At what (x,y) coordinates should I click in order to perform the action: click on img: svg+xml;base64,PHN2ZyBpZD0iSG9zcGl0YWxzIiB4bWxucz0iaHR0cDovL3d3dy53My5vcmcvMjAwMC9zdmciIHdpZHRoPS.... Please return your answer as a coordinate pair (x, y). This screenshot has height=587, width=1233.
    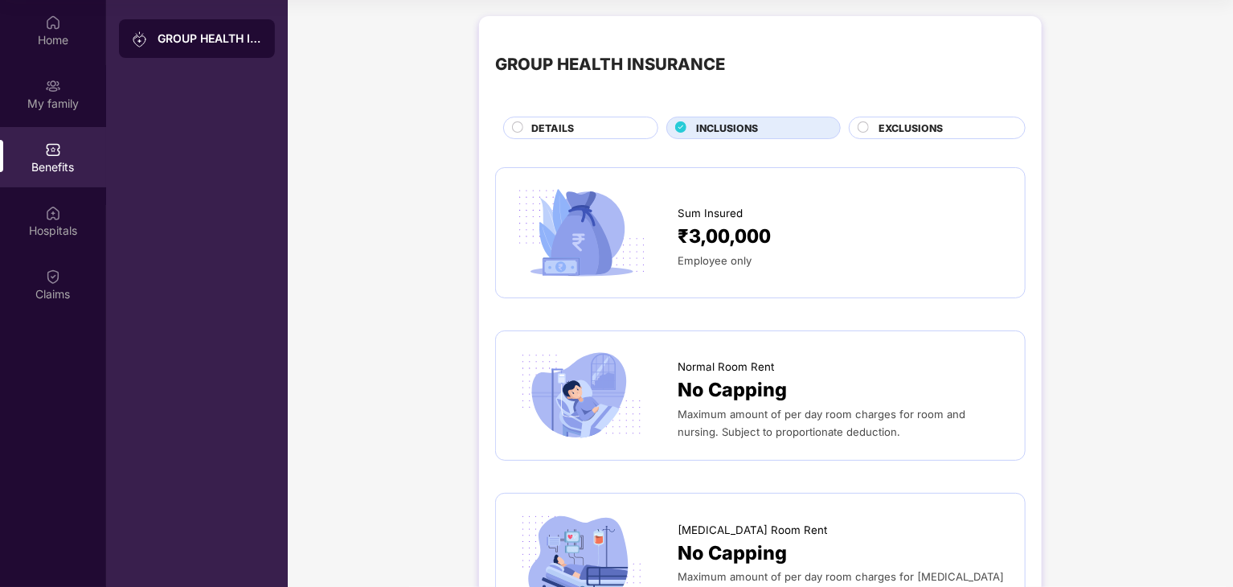
    Looking at the image, I should click on (53, 213).